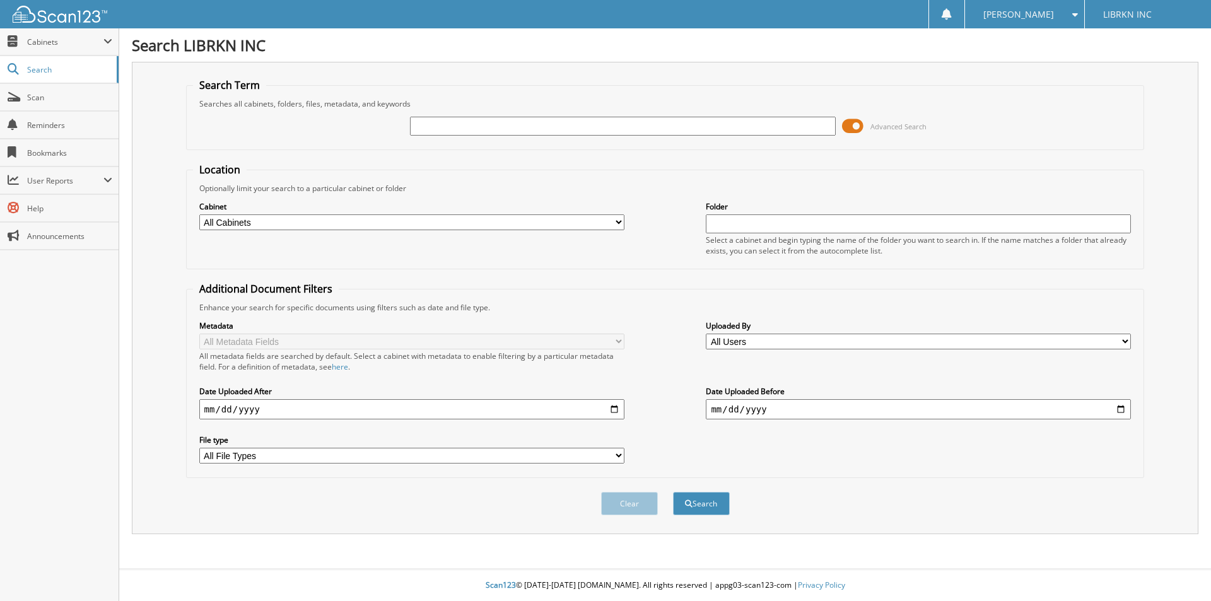  What do you see at coordinates (821, 585) in the screenshot?
I see `a: Privacy Policy` at bounding box center [821, 585].